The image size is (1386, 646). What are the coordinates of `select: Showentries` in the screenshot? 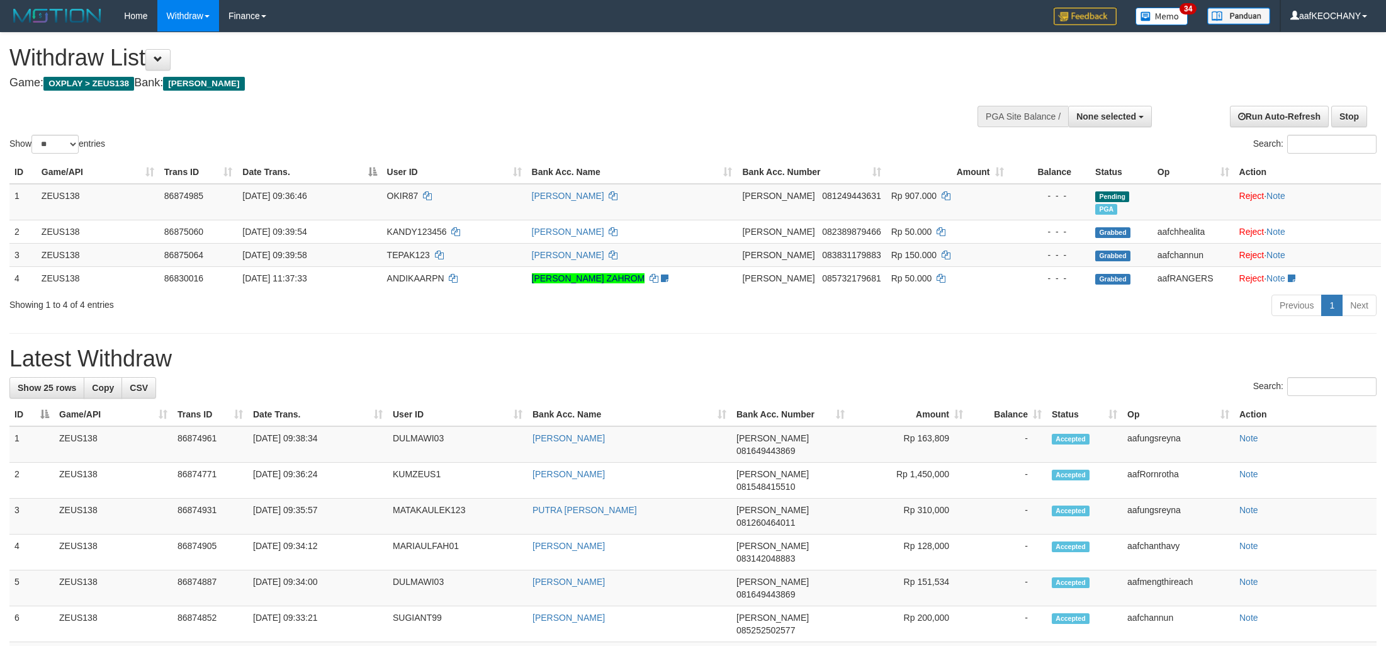 It's located at (55, 144).